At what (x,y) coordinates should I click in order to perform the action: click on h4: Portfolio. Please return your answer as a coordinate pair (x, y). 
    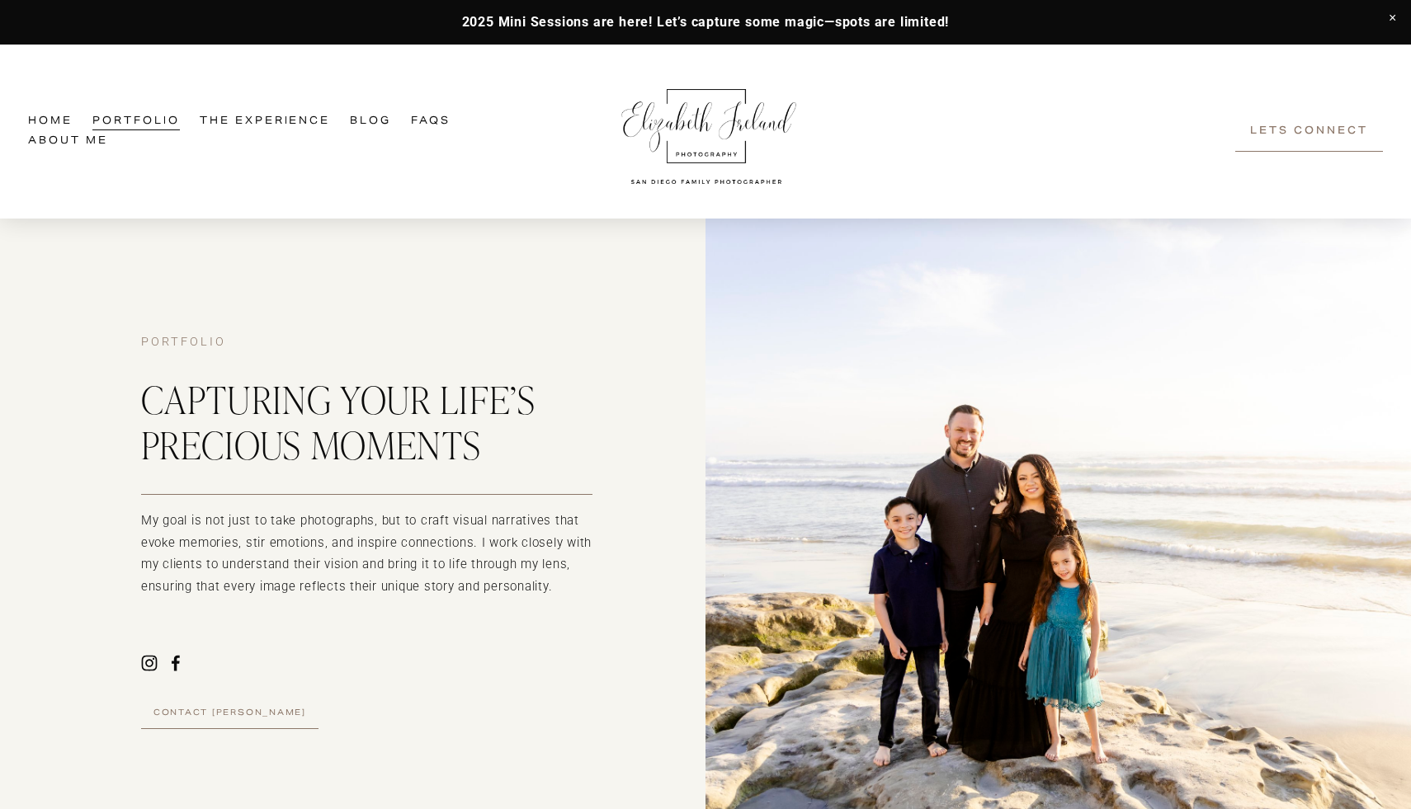
    Looking at the image, I should click on (366, 342).